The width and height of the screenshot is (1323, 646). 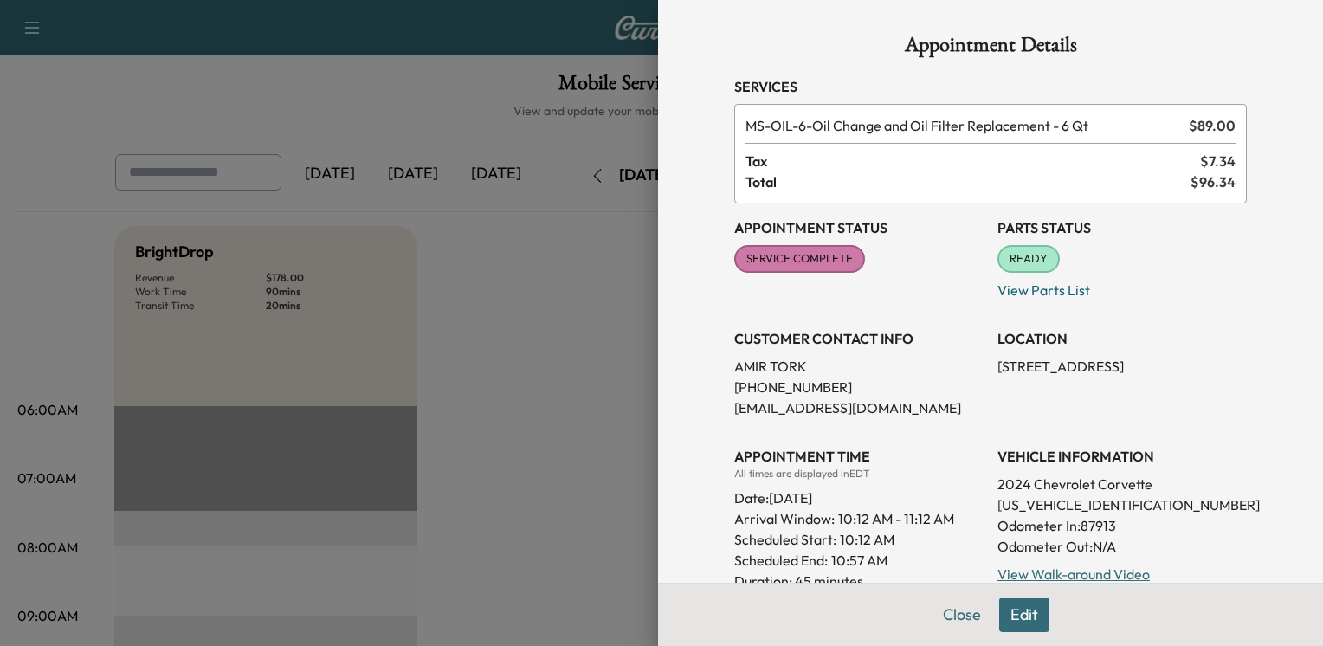 I want to click on h3: Services, so click(x=990, y=87).